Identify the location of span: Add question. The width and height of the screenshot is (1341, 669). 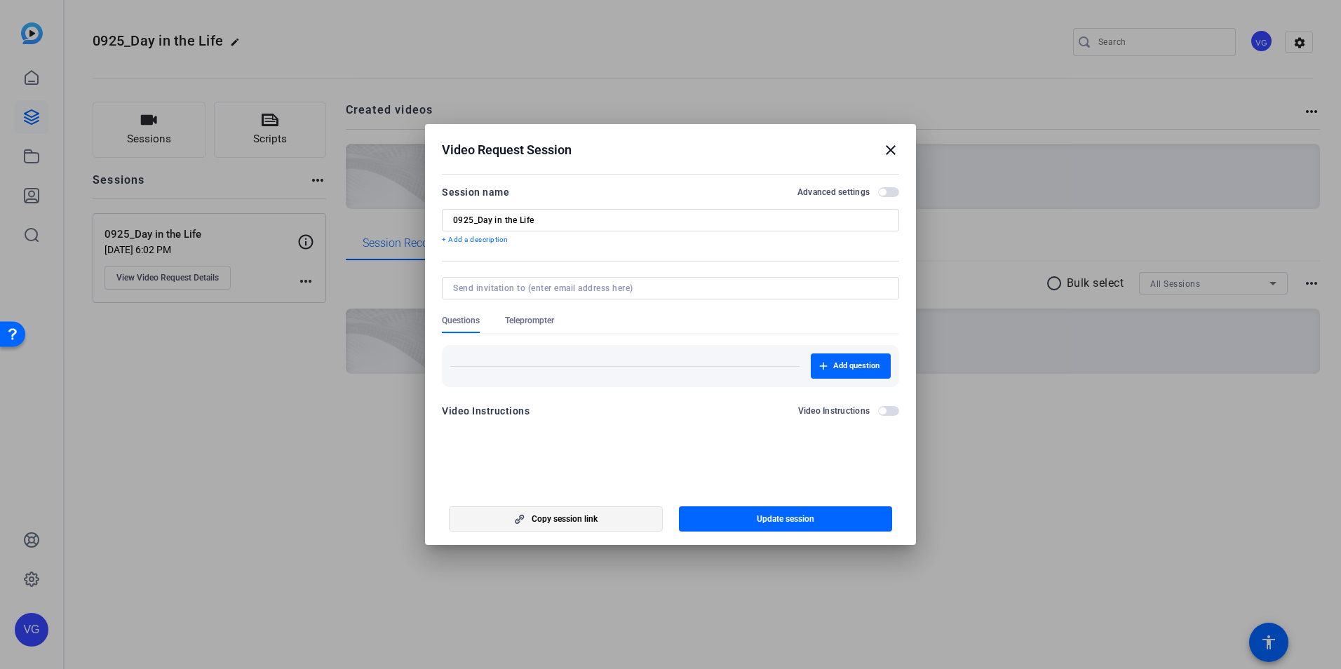
(856, 366).